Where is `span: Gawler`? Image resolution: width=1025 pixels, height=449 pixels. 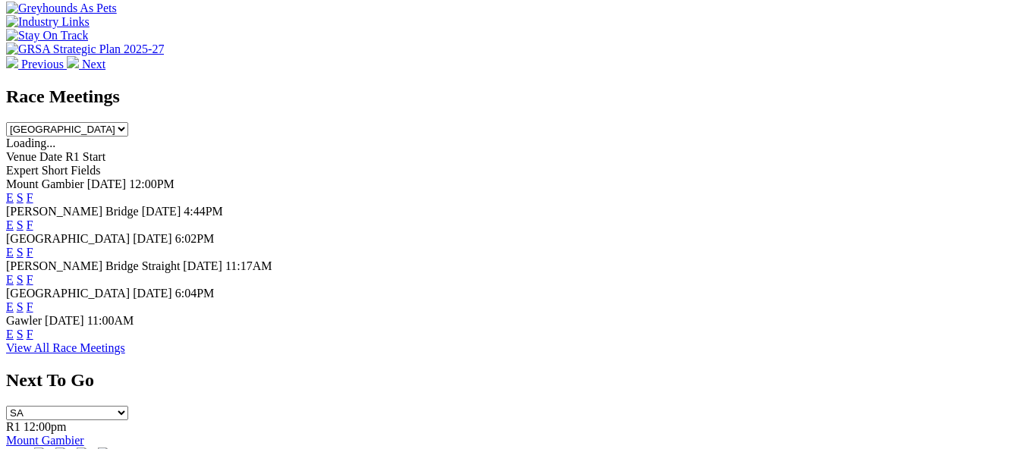
span: Gawler is located at coordinates (24, 320).